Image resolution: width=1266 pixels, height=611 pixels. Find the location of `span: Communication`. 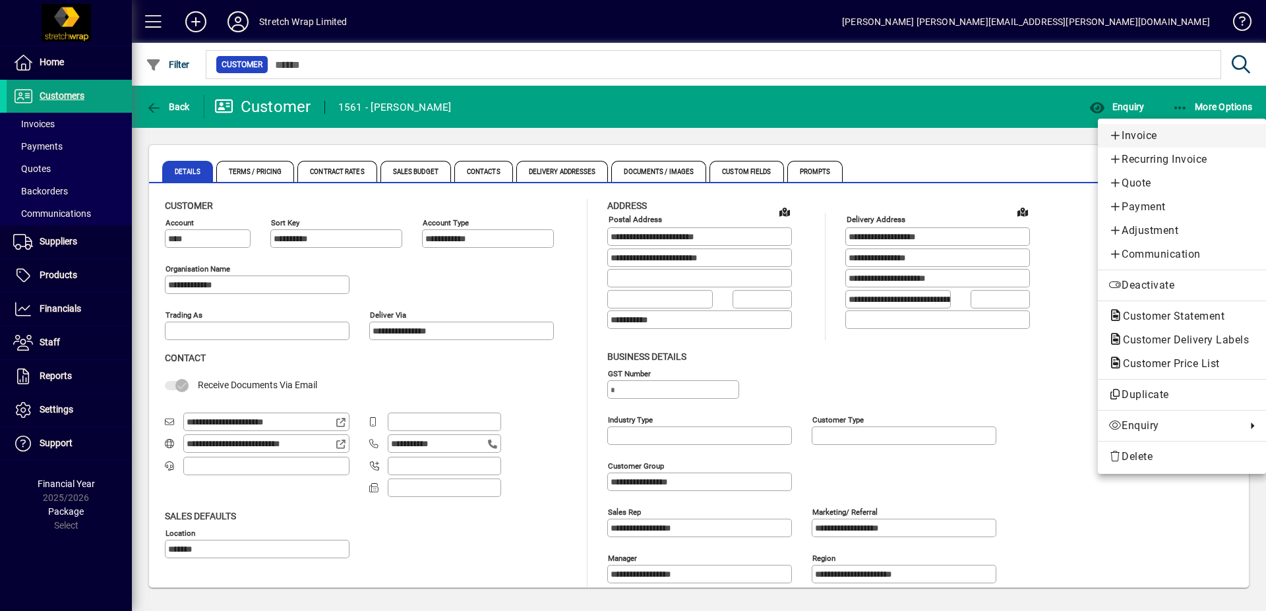

span: Communication is located at coordinates (1182, 255).